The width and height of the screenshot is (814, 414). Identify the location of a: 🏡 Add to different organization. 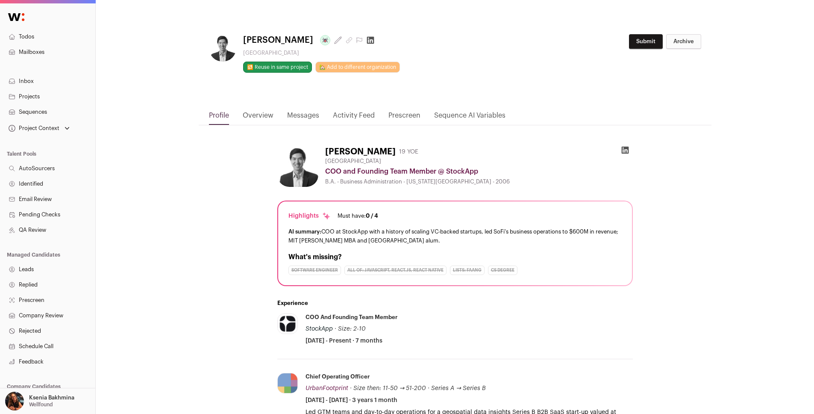
(358, 67).